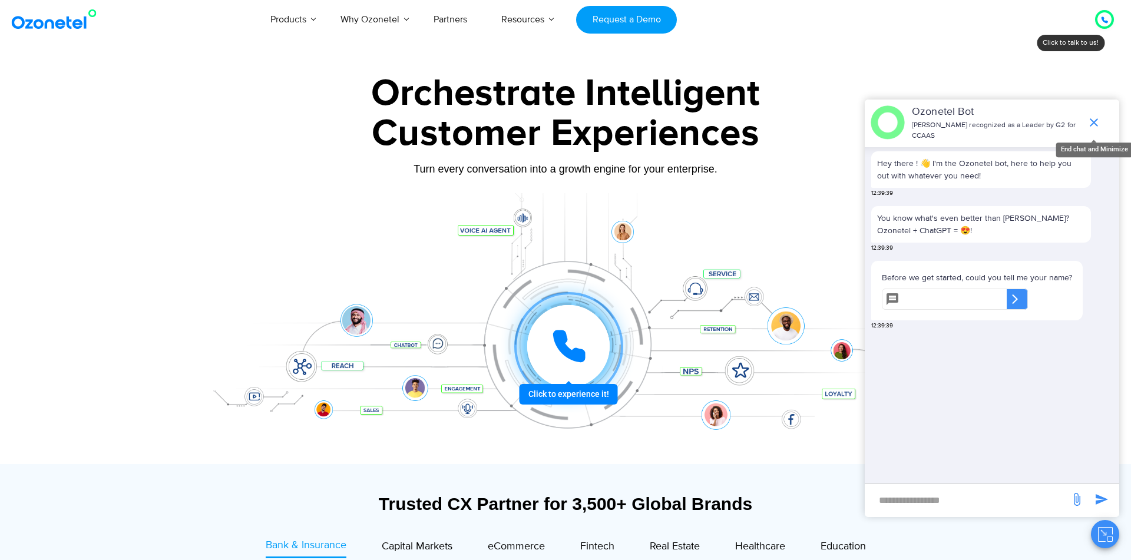  What do you see at coordinates (674, 548) in the screenshot?
I see `a: Real Estate` at bounding box center [674, 548].